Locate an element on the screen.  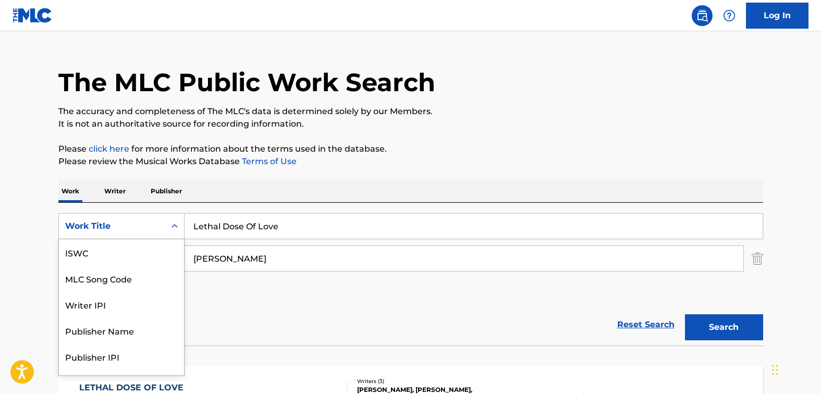
a: Public Search is located at coordinates (702, 16).